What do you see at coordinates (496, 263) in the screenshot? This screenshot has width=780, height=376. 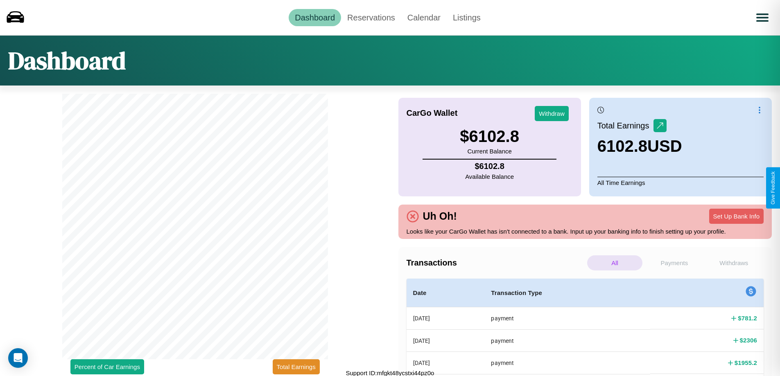 I see `h4: Transactions` at bounding box center [496, 263].